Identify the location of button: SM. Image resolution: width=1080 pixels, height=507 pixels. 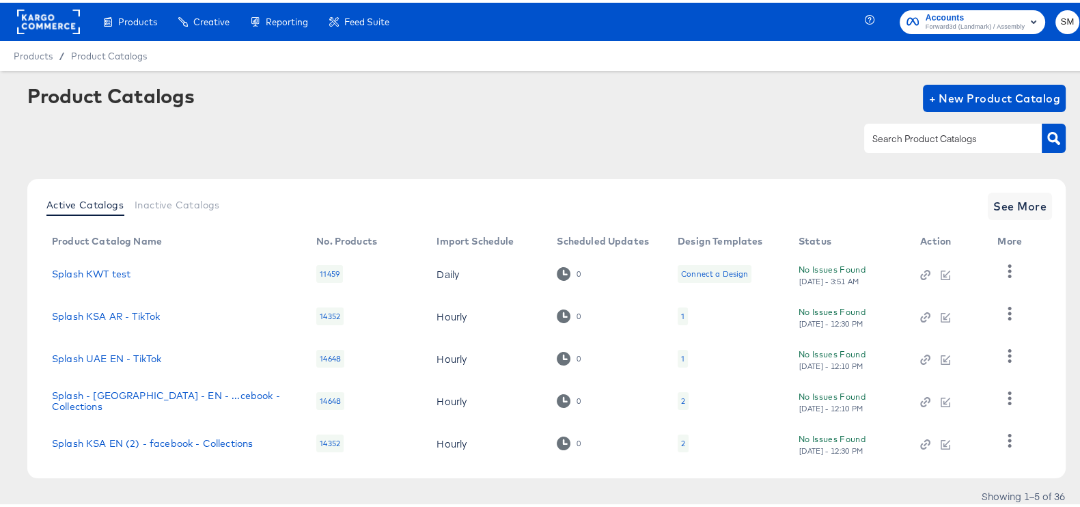
(1067, 19).